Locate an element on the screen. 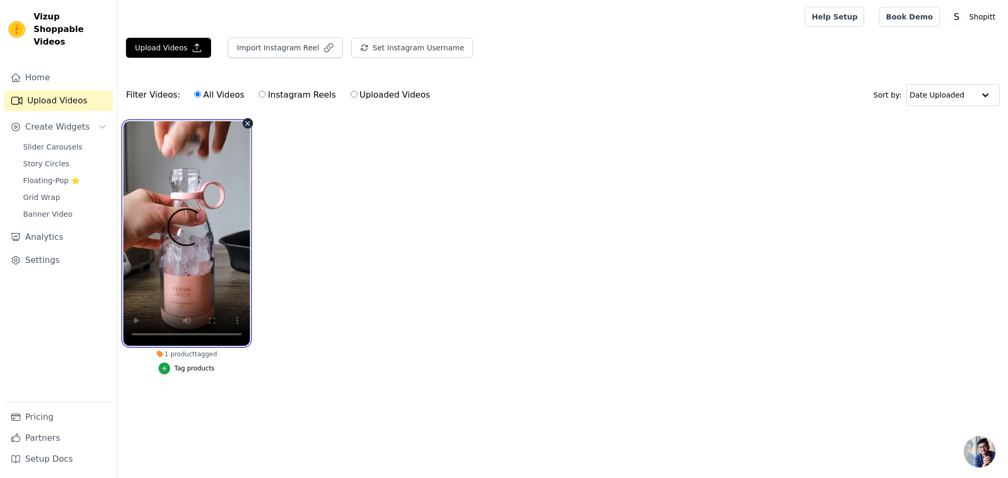 This screenshot has height=478, width=1008. input: All Videos is located at coordinates (197, 94).